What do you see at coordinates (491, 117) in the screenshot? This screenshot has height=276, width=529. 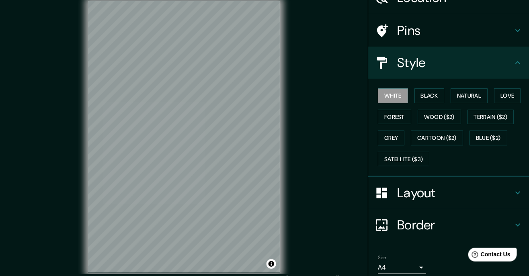 I see `button: Terrain ($2)` at bounding box center [491, 117].